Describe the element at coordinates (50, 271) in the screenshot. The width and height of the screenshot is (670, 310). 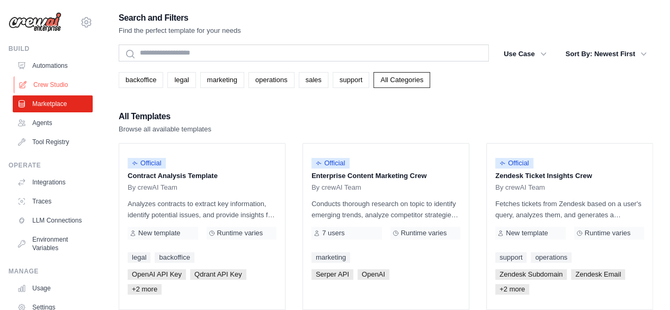
I see `div: Manage` at that location.